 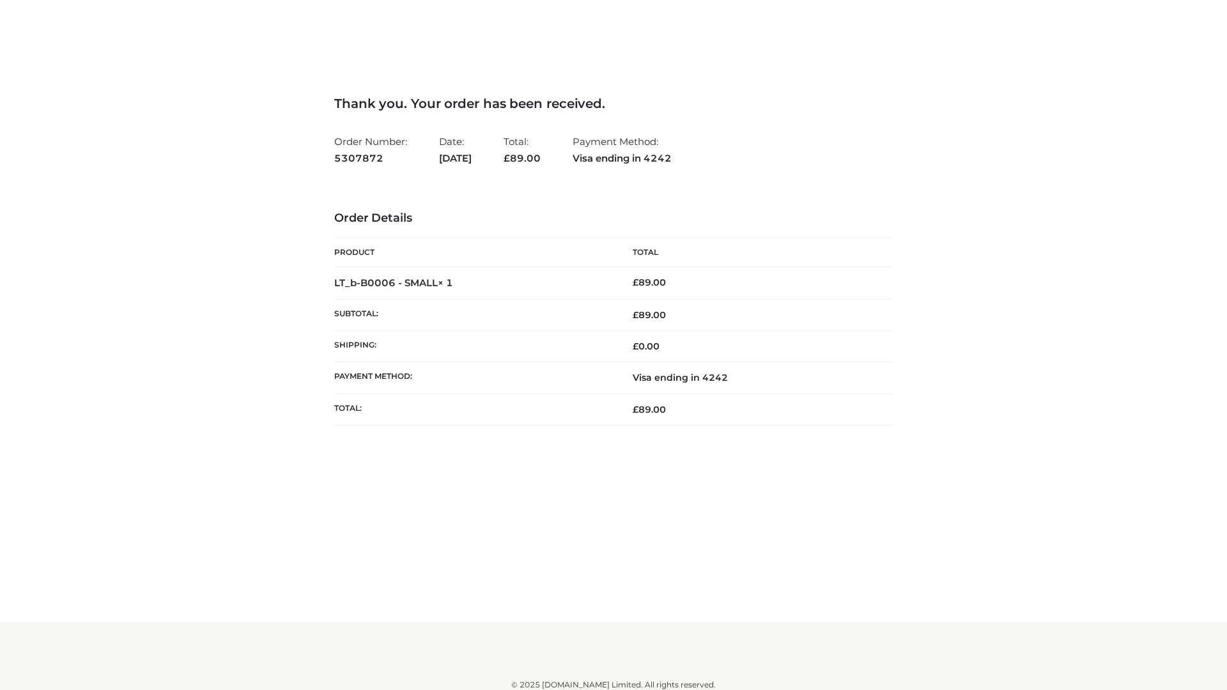 I want to click on li: Payment Method:, so click(x=622, y=150).